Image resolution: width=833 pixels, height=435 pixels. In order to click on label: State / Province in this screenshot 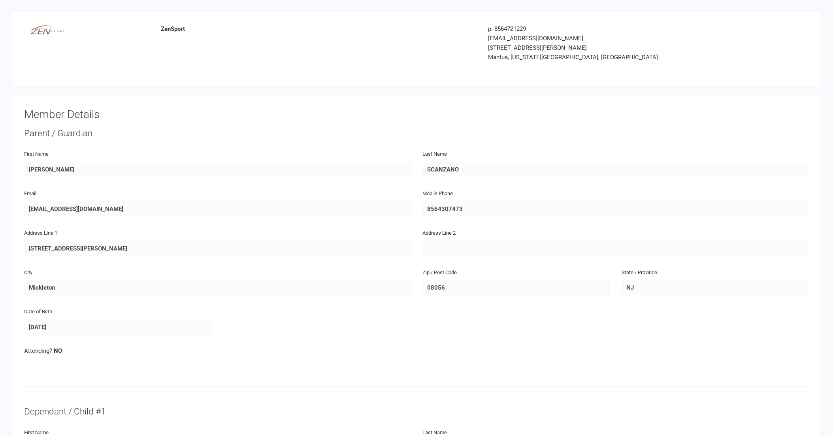, I will do `click(639, 273)`.